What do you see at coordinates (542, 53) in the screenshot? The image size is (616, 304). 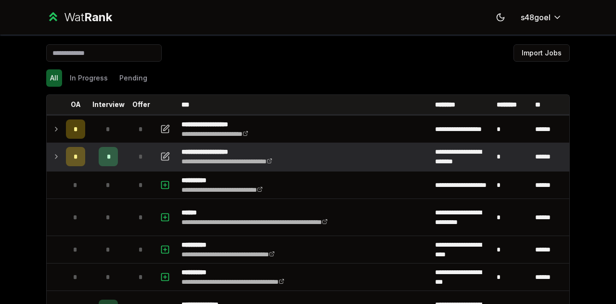 I see `button: Import Jobs` at bounding box center [542, 53].